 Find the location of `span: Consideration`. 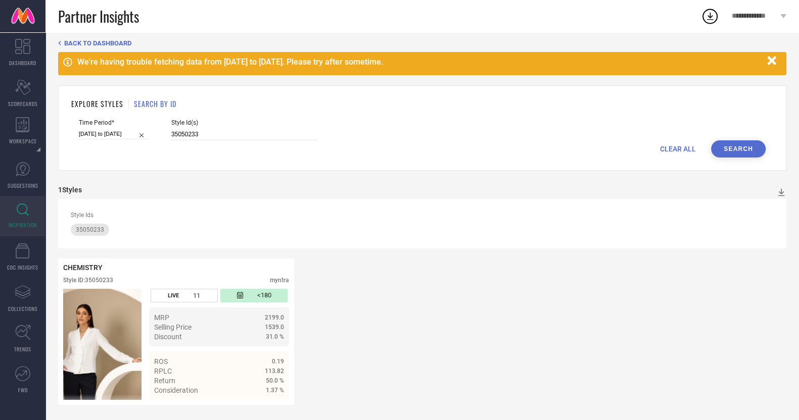

span: Consideration is located at coordinates (176, 391).